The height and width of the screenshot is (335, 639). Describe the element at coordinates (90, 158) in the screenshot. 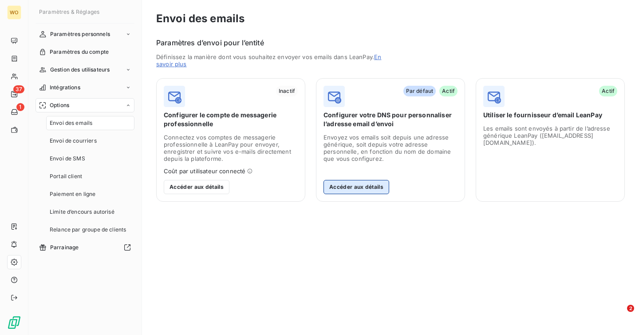

I see `a: Envoi de SMS` at that location.